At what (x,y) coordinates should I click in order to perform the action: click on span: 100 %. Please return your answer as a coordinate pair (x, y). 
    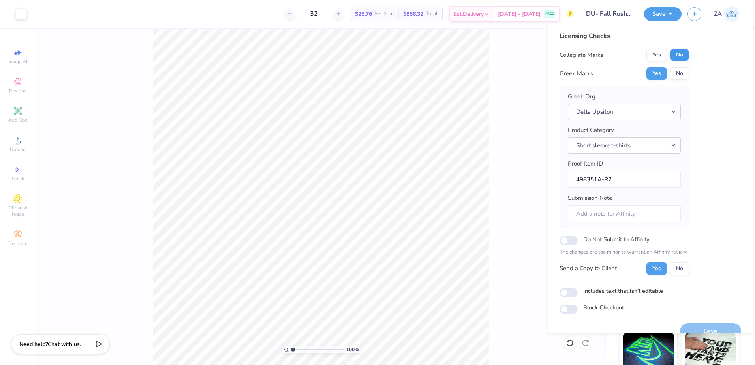
    Looking at the image, I should click on (353, 350).